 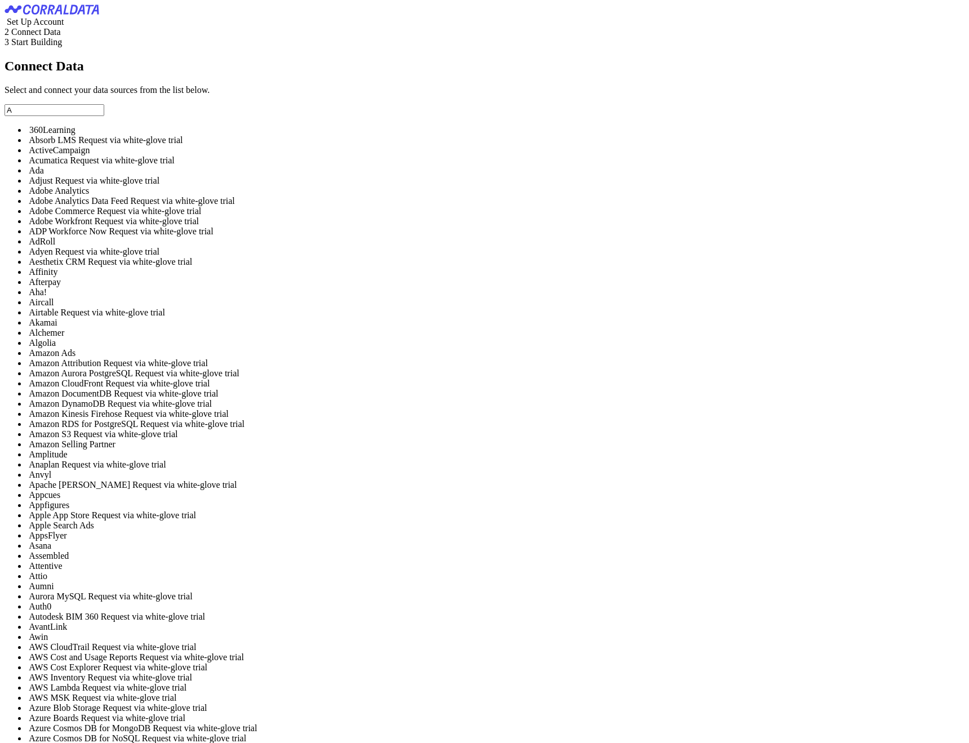 What do you see at coordinates (57, 596) in the screenshot?
I see `span: Aurora MySQL` at bounding box center [57, 596].